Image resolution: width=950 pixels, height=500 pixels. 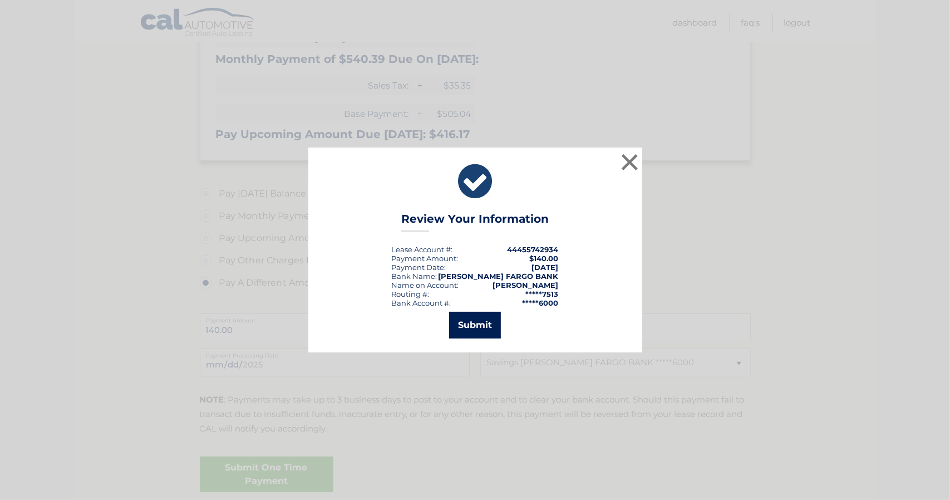 I want to click on span: Payment Date, so click(x=418, y=267).